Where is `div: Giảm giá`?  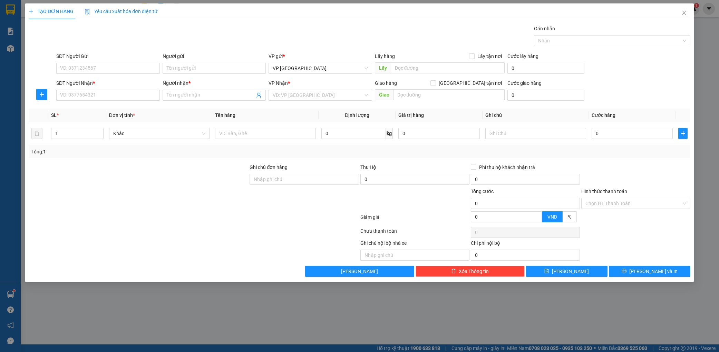
div: Giảm giá is located at coordinates (415, 219).